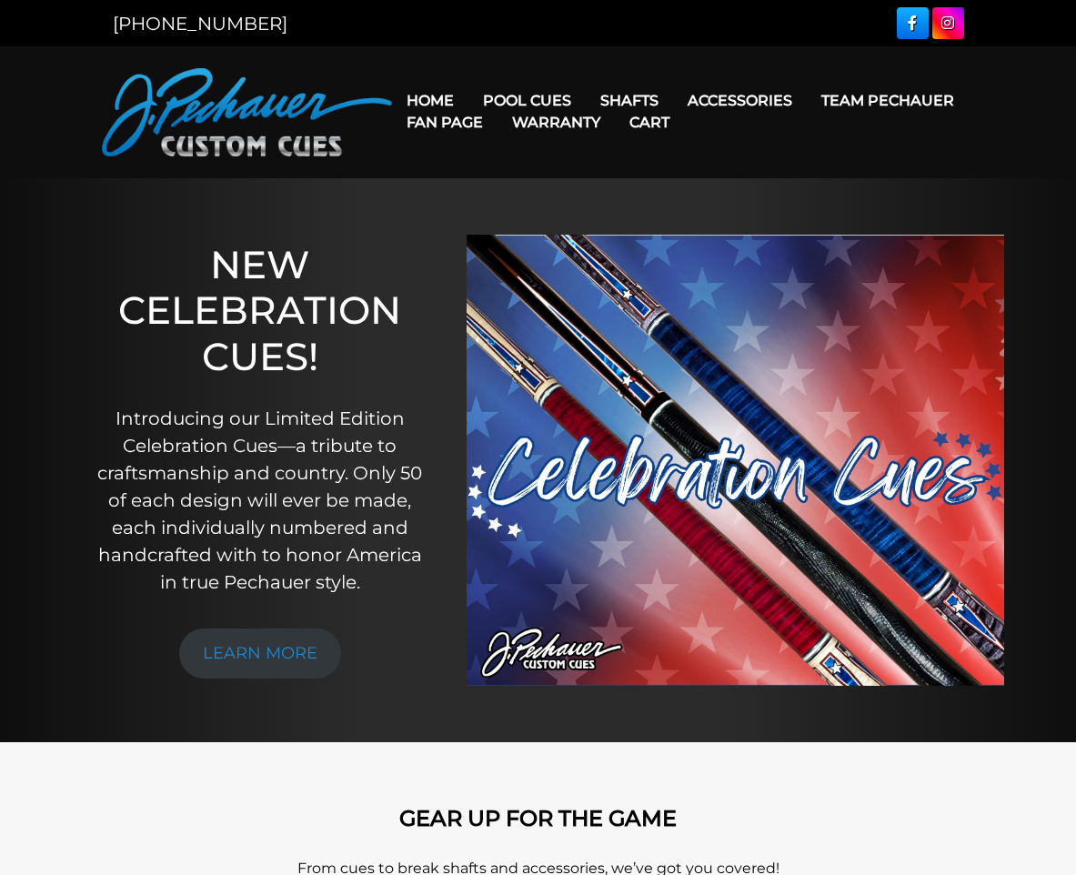 Image resolution: width=1076 pixels, height=875 pixels. What do you see at coordinates (260, 653) in the screenshot?
I see `a: LEARN MORE` at bounding box center [260, 653].